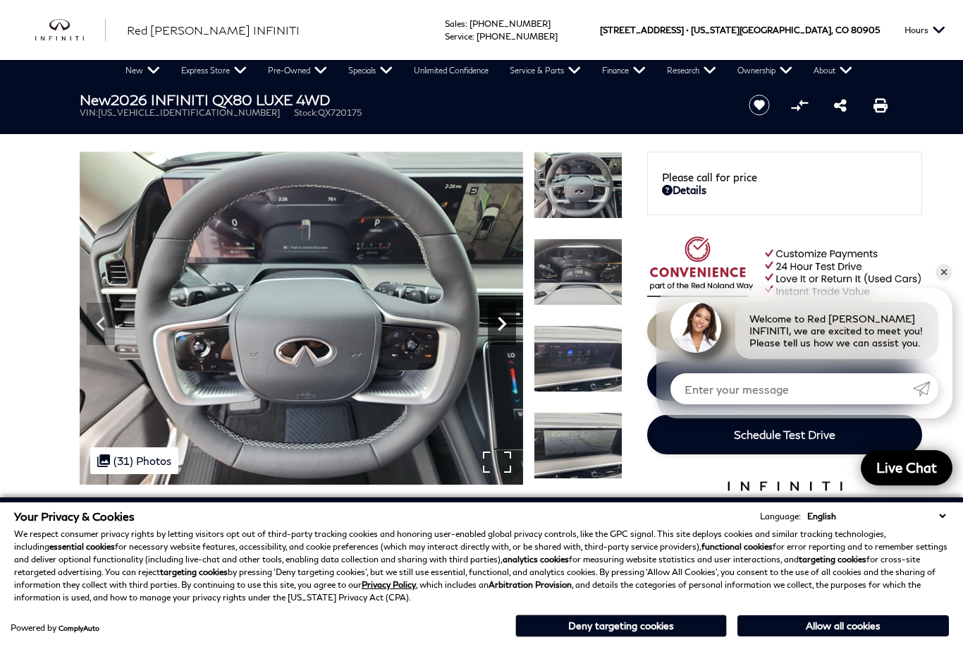 The width and height of the screenshot is (963, 647). What do you see at coordinates (306, 112) in the screenshot?
I see `span: Stock:` at bounding box center [306, 112].